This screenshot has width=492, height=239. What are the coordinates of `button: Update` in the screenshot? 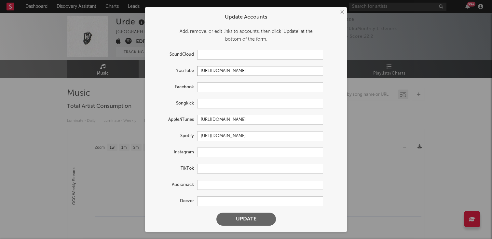 It's located at (246, 219).